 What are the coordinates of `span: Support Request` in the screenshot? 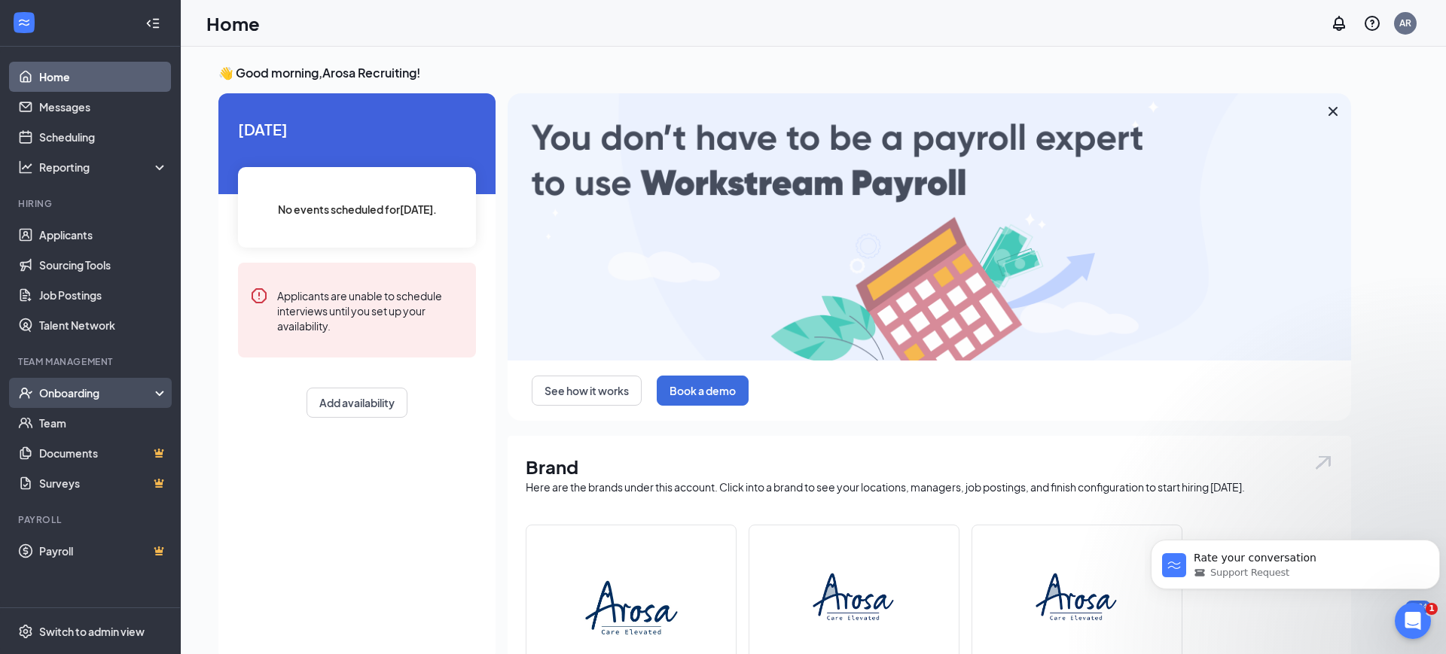 It's located at (105, 65).